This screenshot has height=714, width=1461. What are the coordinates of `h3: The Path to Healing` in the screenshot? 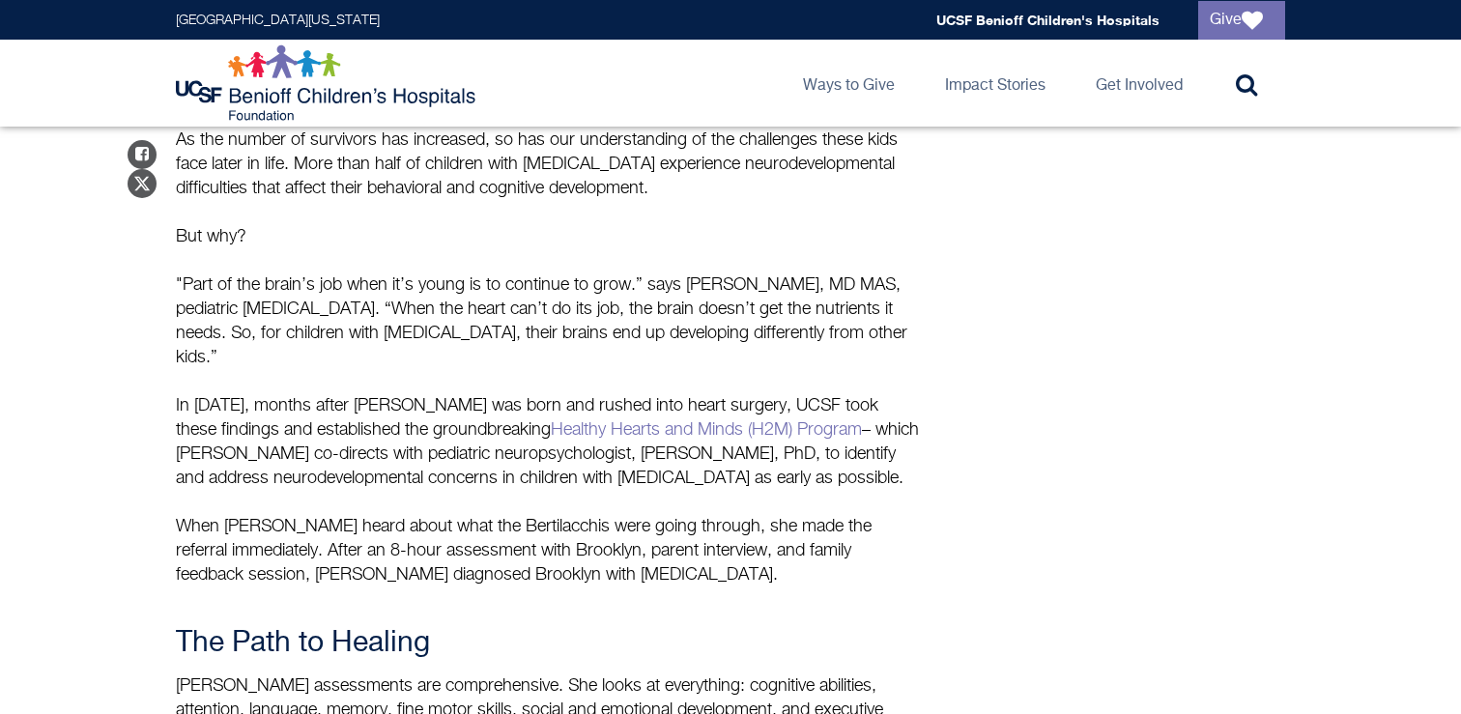 It's located at (548, 644).